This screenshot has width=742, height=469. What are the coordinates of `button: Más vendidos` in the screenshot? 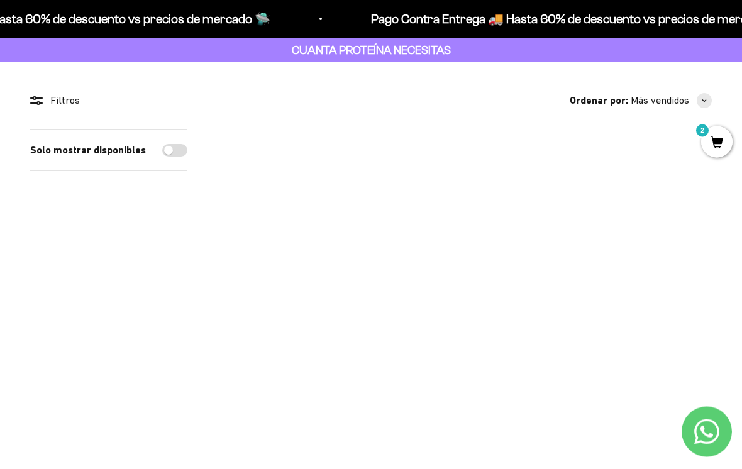 It's located at (671, 101).